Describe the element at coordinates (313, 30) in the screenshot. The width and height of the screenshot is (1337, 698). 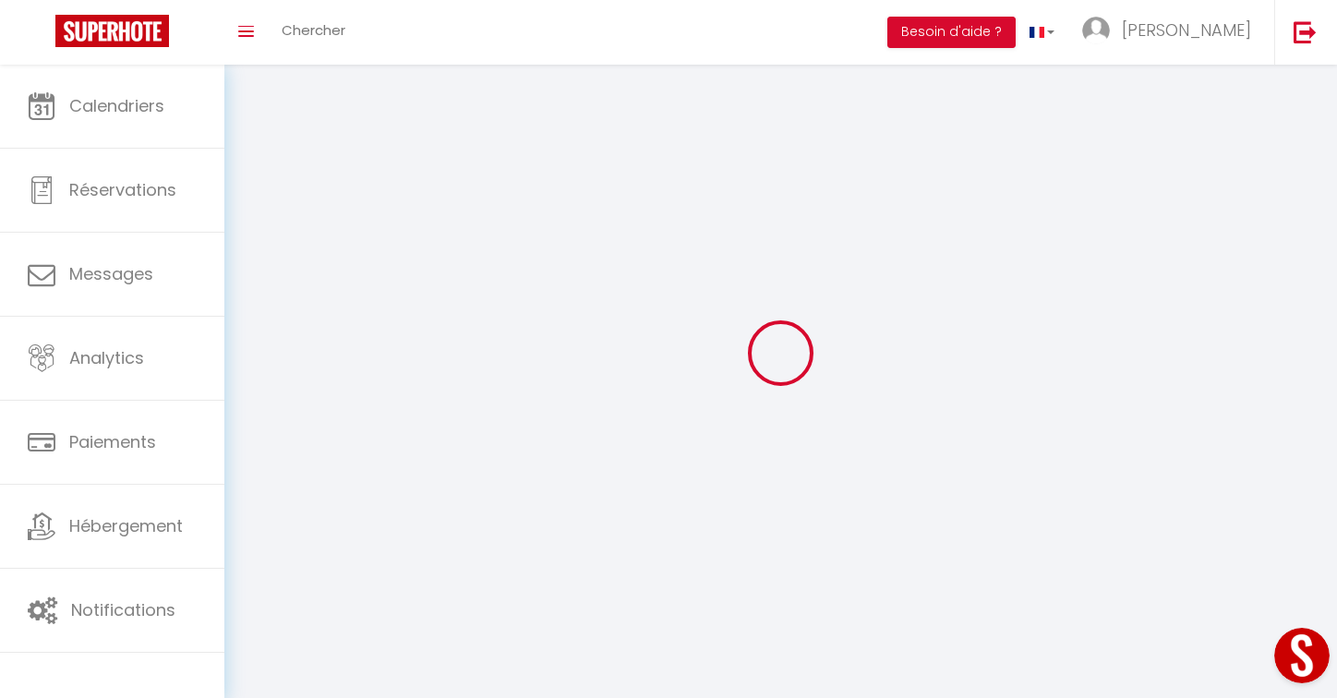
I see `span: Chercher` at that location.